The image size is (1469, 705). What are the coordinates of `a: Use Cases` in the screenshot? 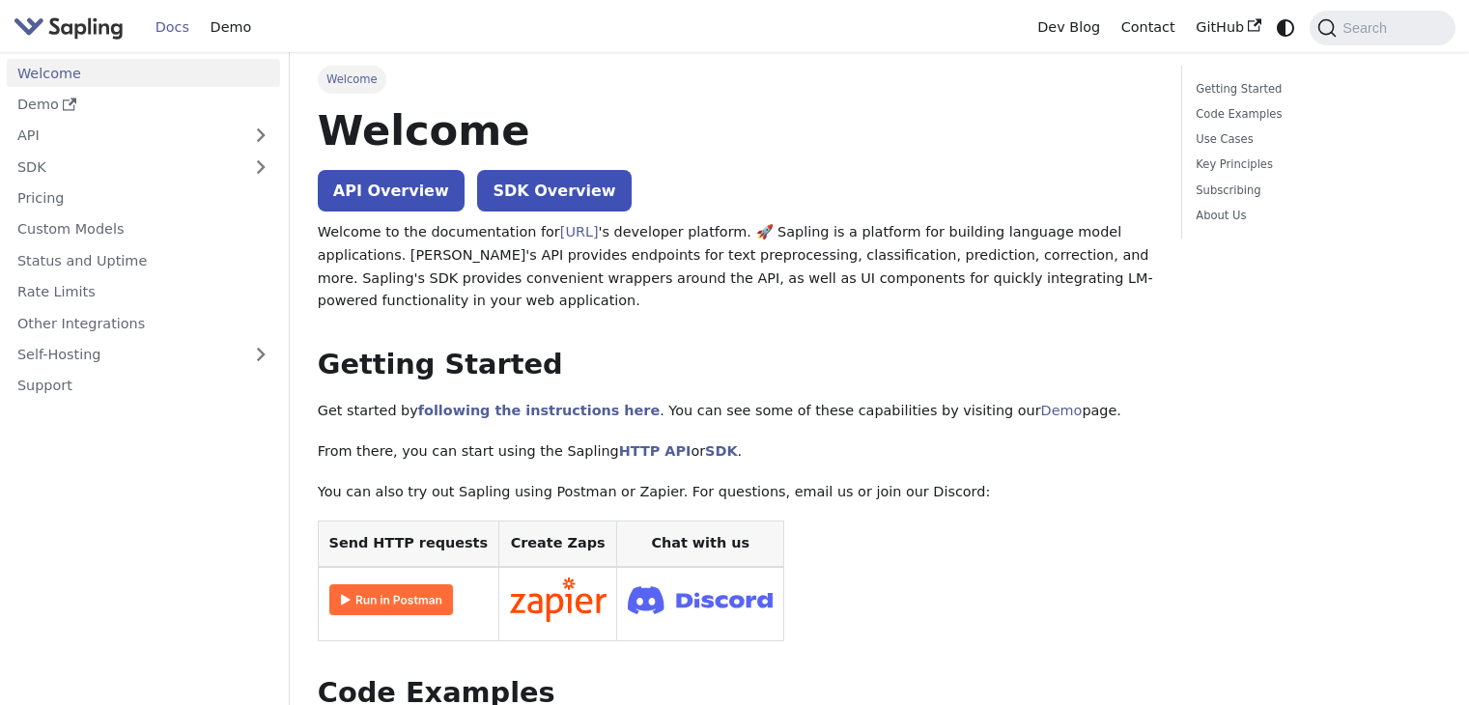 It's located at (1315, 139).